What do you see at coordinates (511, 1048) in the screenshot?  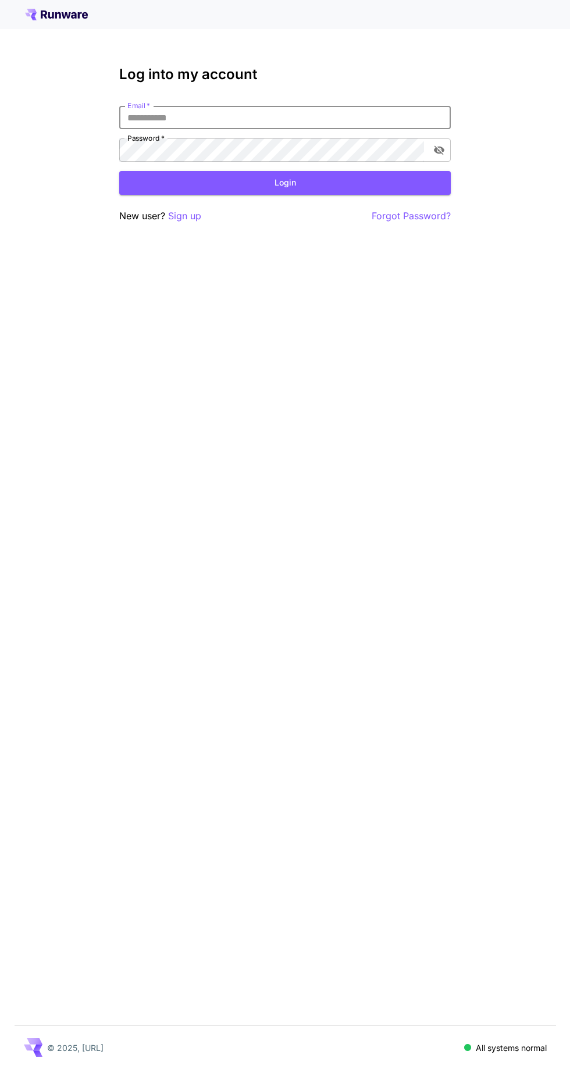 I see `p: All systems normal` at bounding box center [511, 1048].